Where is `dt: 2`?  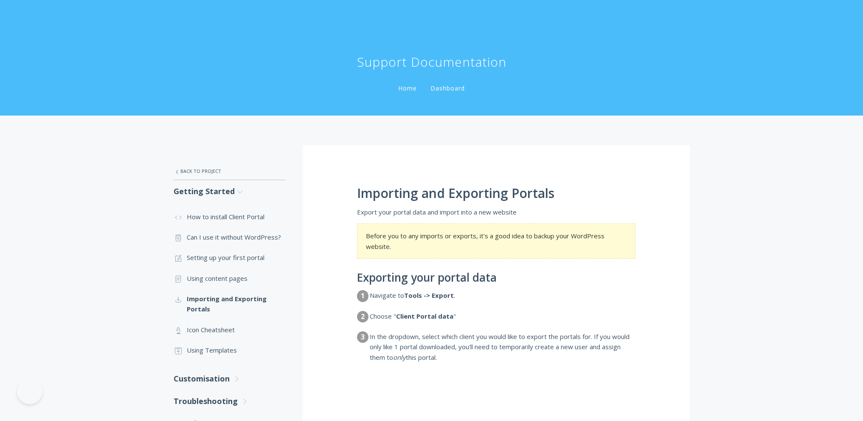 dt: 2 is located at coordinates (363, 316).